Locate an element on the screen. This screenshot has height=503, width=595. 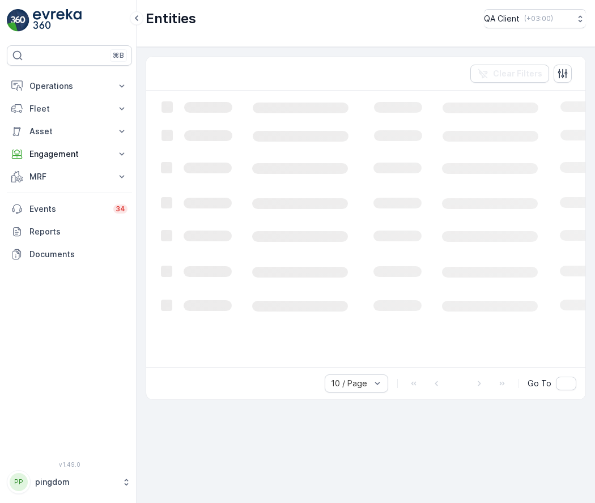
button: Asset is located at coordinates (69, 132).